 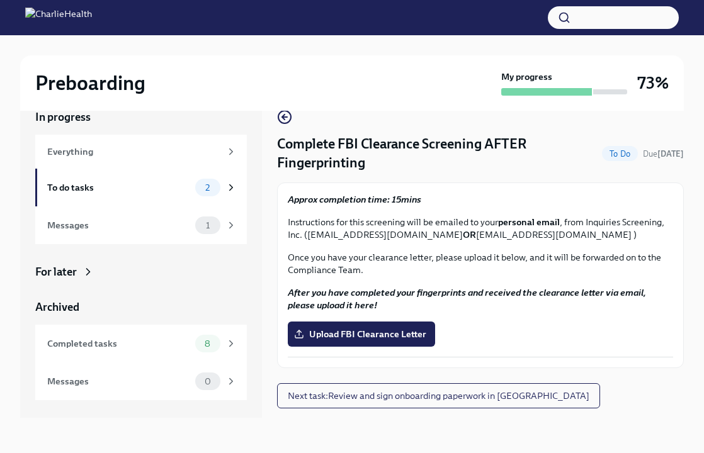 What do you see at coordinates (141, 344) in the screenshot?
I see `a: Completed tasks8` at bounding box center [141, 344].